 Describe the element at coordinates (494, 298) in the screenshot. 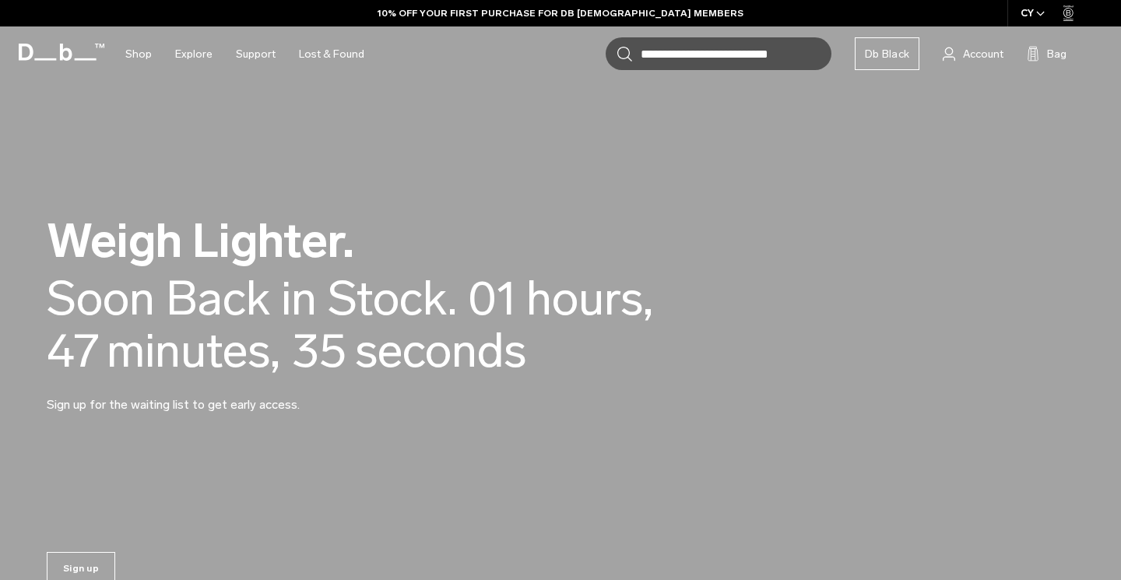

I see `span: 01` at that location.